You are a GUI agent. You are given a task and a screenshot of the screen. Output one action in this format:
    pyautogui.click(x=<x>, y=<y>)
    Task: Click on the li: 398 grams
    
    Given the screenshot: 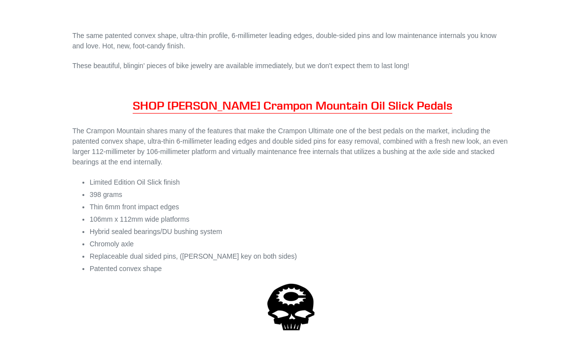 What is the action you would take?
    pyautogui.click(x=300, y=195)
    